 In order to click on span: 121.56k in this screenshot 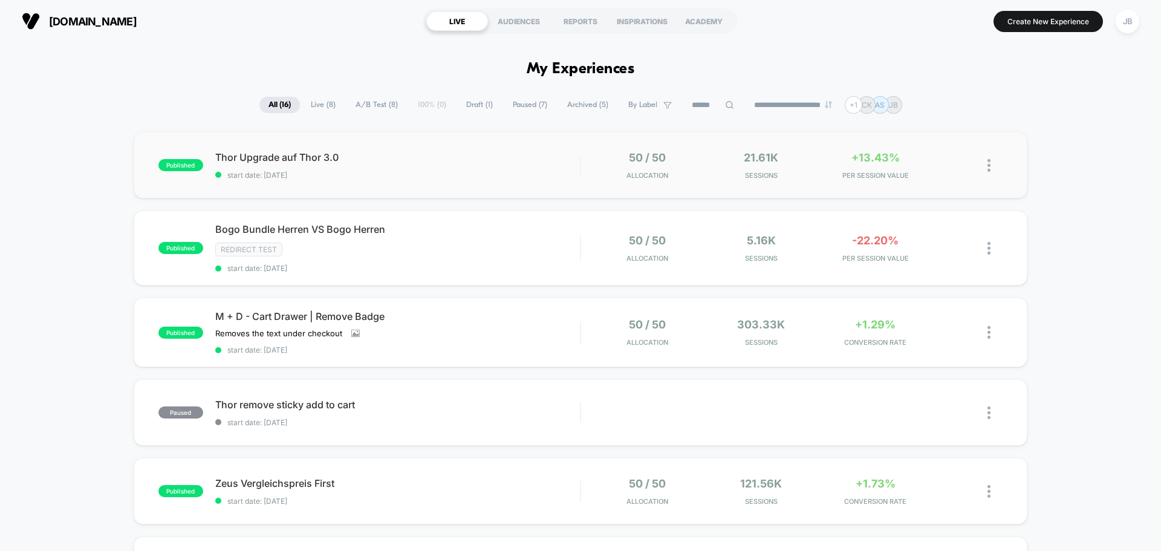, I will do `click(761, 483)`.